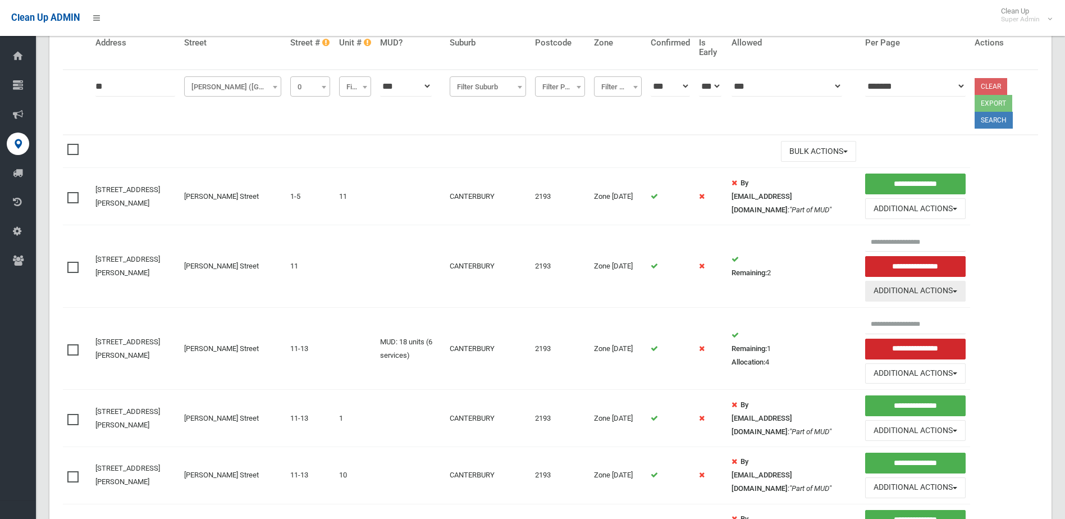 This screenshot has width=1065, height=519. What do you see at coordinates (135, 43) in the screenshot?
I see `h4: Address` at bounding box center [135, 43].